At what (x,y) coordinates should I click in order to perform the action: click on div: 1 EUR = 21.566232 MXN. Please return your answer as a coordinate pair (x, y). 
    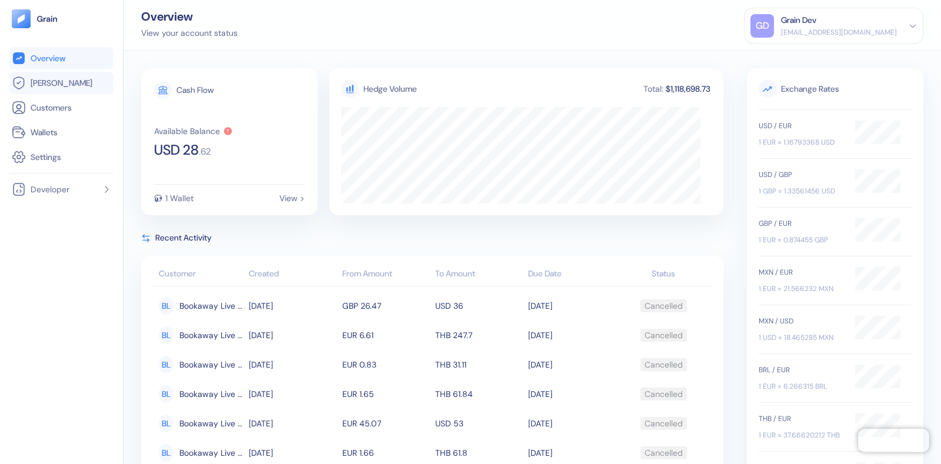
    Looking at the image, I should click on (801, 289).